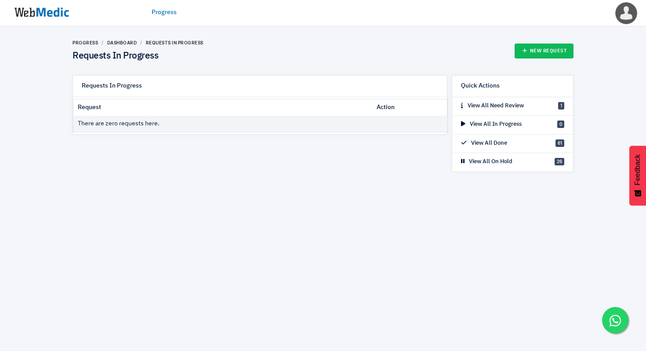  I want to click on a: Dashboard, so click(122, 43).